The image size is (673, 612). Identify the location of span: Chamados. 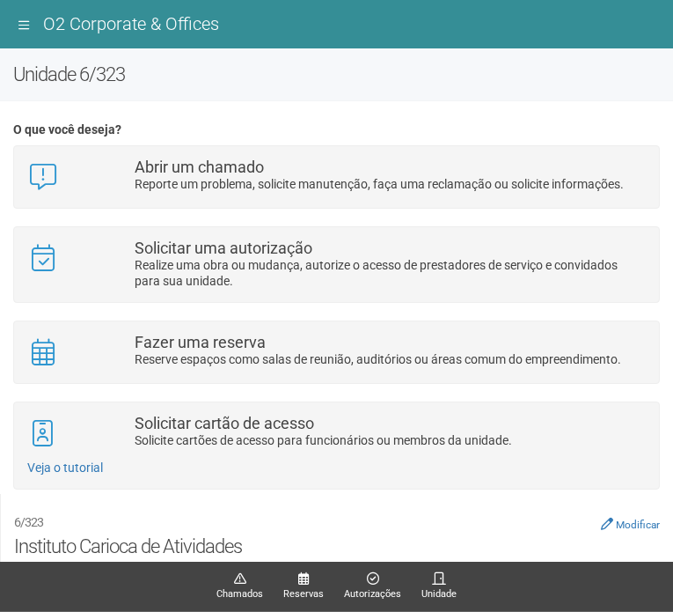
(239, 594).